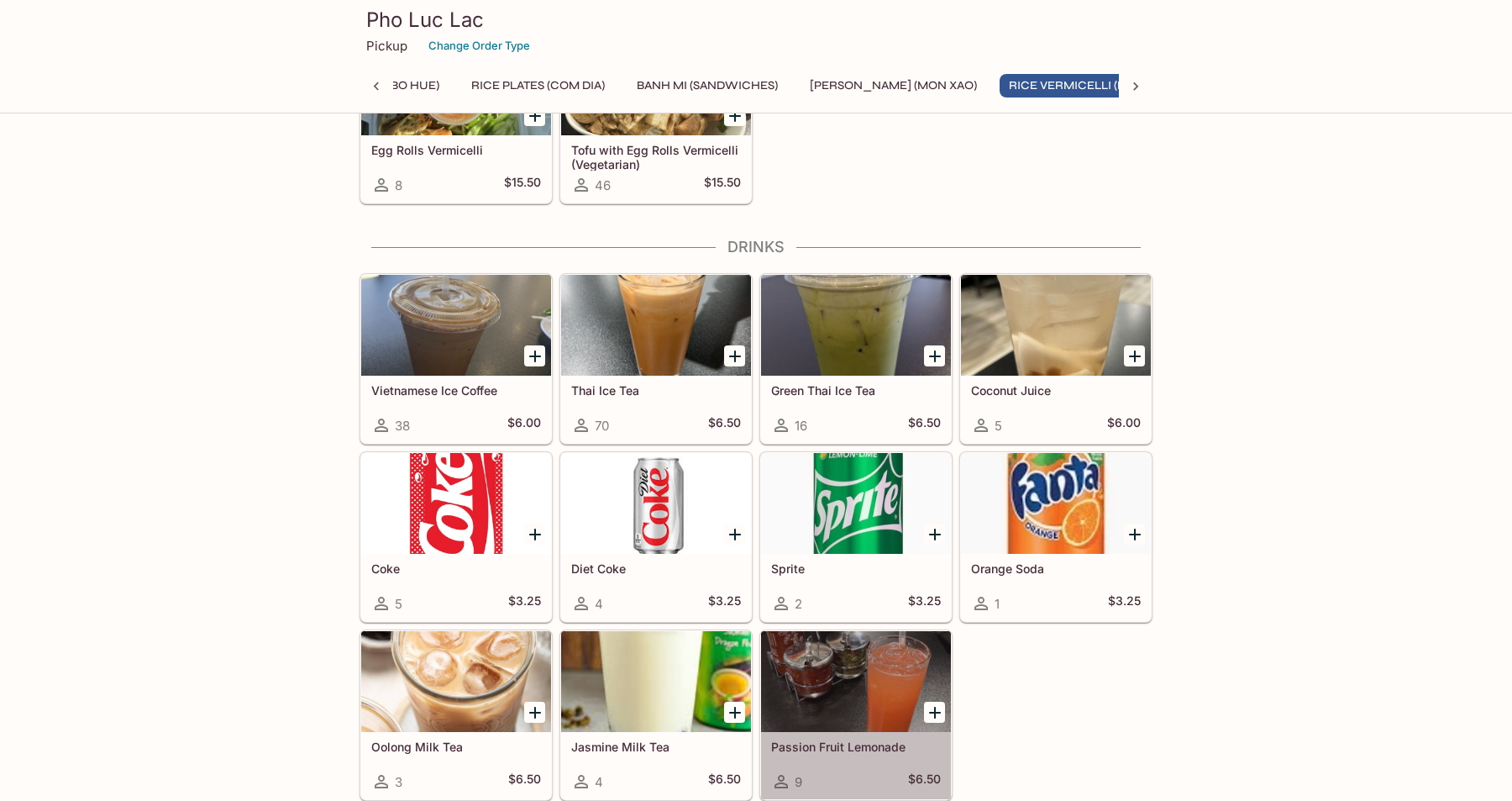 The image size is (1512, 801). I want to click on button: Add Jasmine Milk Tea, so click(735, 712).